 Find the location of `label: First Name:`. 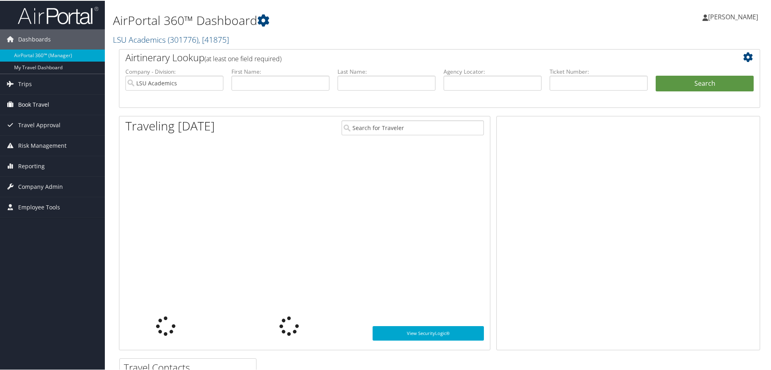

label: First Name: is located at coordinates (280, 71).